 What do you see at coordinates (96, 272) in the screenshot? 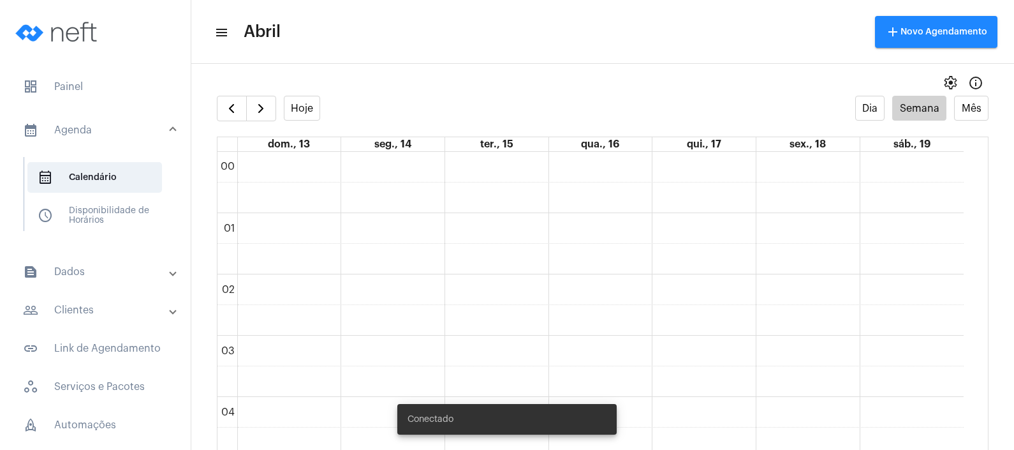
I see `mat-panel-title: Dados` at bounding box center [96, 272].